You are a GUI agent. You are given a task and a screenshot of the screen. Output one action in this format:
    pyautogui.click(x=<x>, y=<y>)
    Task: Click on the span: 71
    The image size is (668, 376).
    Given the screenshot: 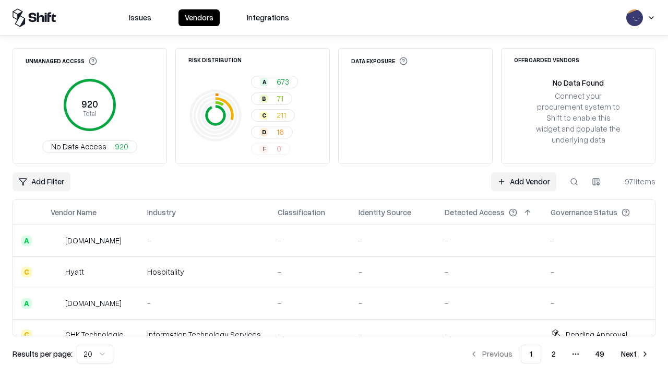 What is the action you would take?
    pyautogui.click(x=280, y=98)
    